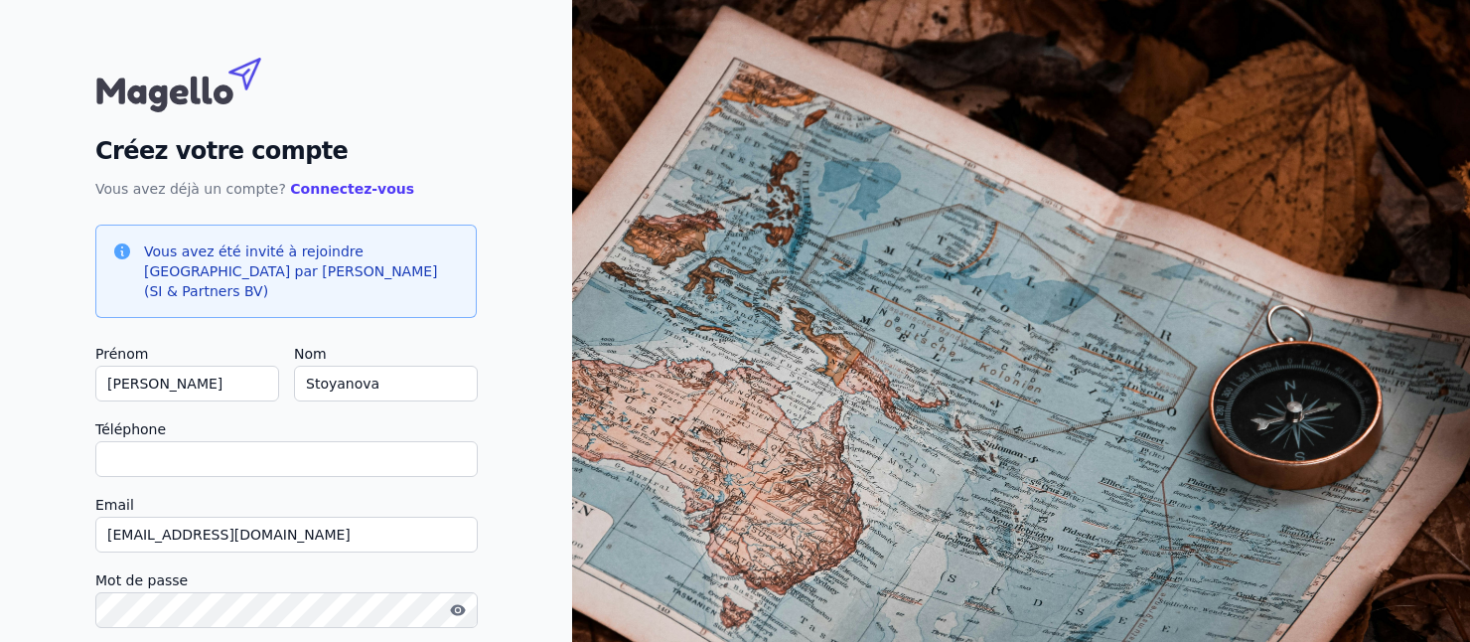 This screenshot has width=1470, height=642. I want to click on label: Mot de passe, so click(286, 580).